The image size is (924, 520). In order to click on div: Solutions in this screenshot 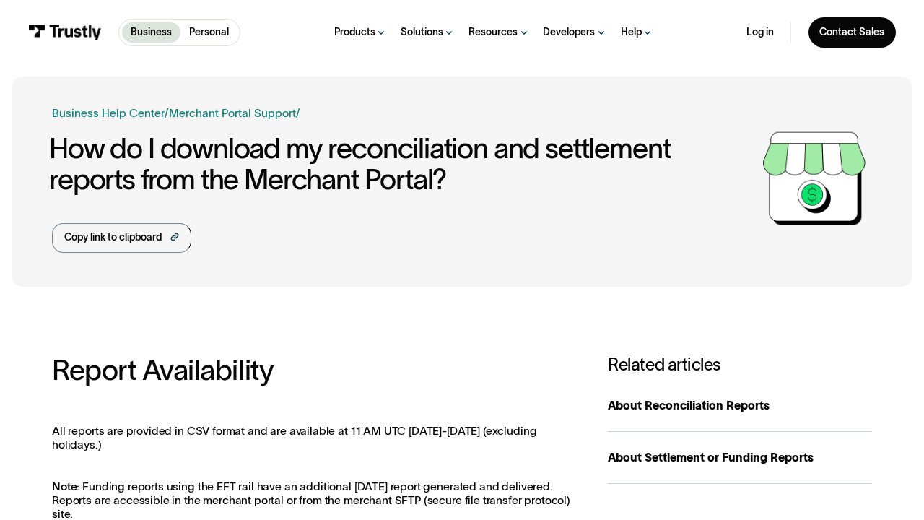, I will do `click(421, 32)`.